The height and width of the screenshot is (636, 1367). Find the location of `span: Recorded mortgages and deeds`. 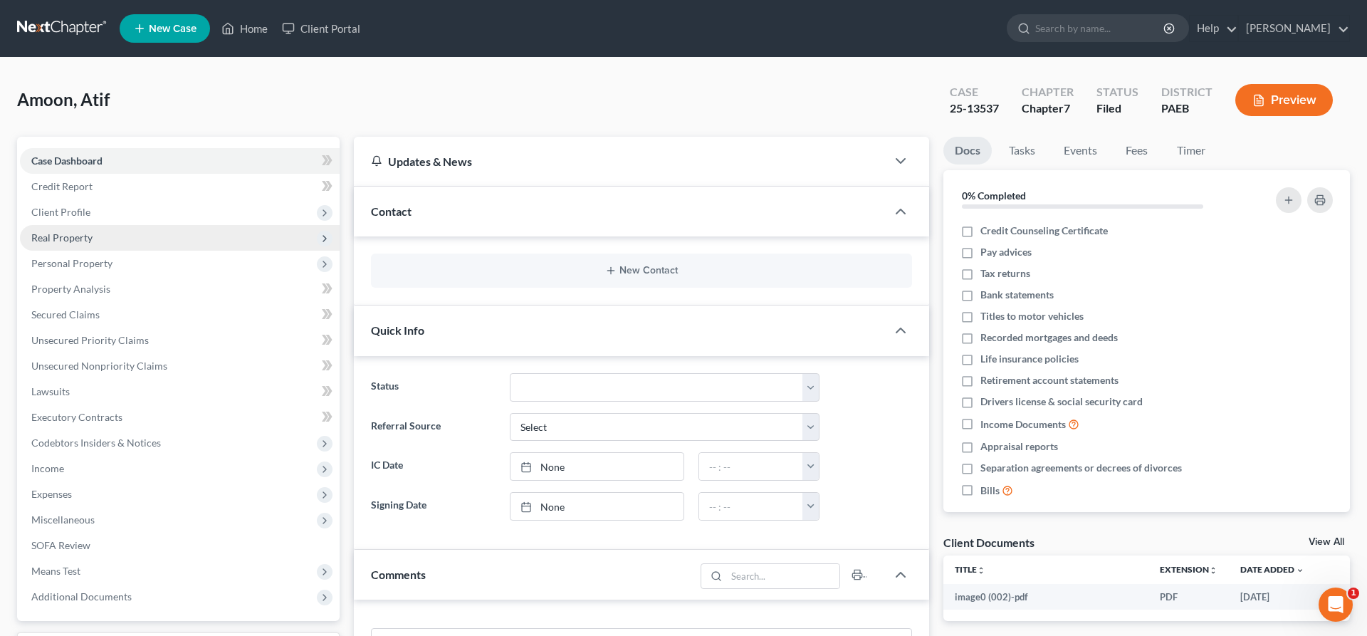

span: Recorded mortgages and deeds is located at coordinates (1048, 337).